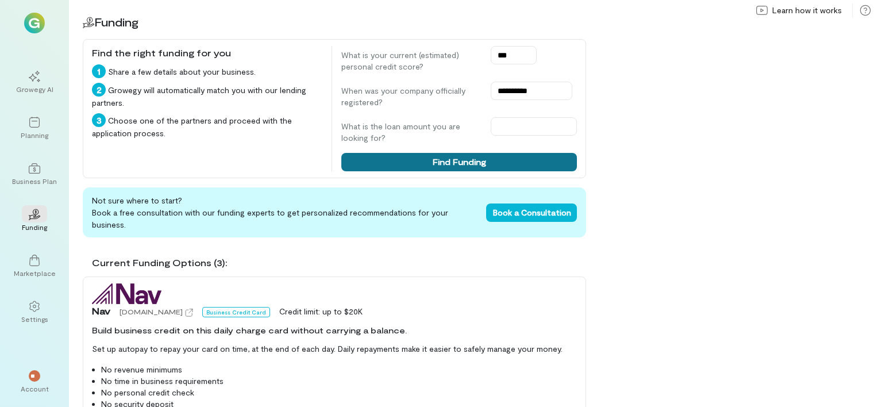  What do you see at coordinates (34, 319) in the screenshot?
I see `div: Settings` at bounding box center [34, 319].